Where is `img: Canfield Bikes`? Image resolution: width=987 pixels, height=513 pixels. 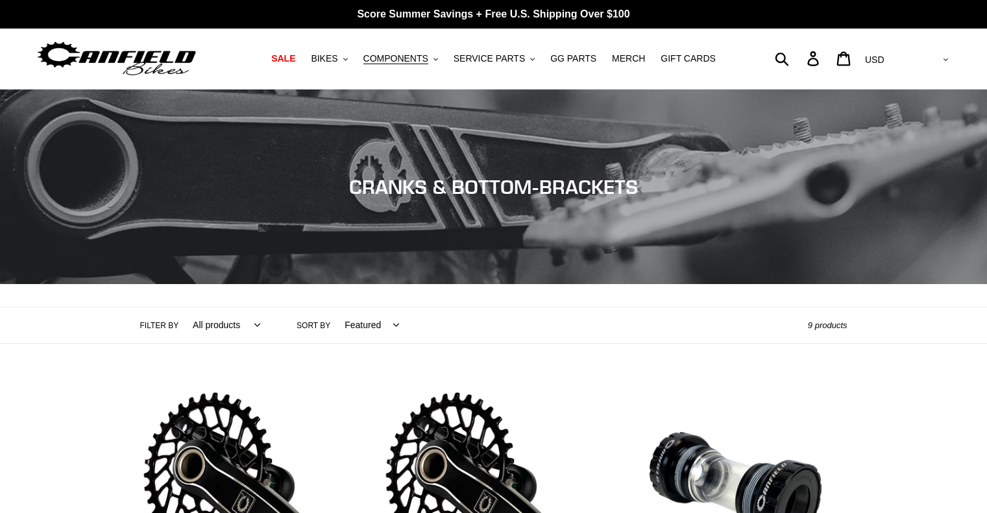 img: Canfield Bikes is located at coordinates (117, 58).